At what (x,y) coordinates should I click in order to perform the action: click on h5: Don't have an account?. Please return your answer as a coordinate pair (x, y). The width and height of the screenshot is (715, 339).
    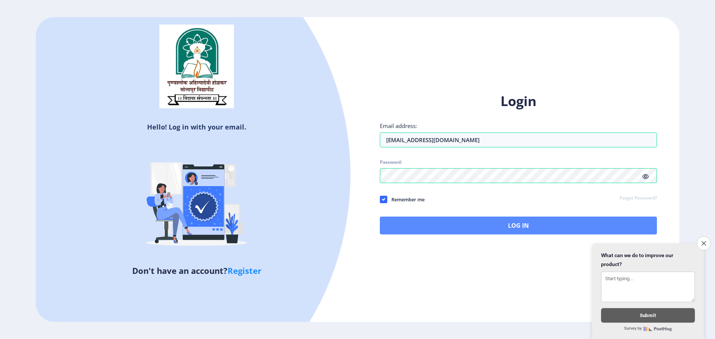
    Looking at the image, I should click on (197, 271).